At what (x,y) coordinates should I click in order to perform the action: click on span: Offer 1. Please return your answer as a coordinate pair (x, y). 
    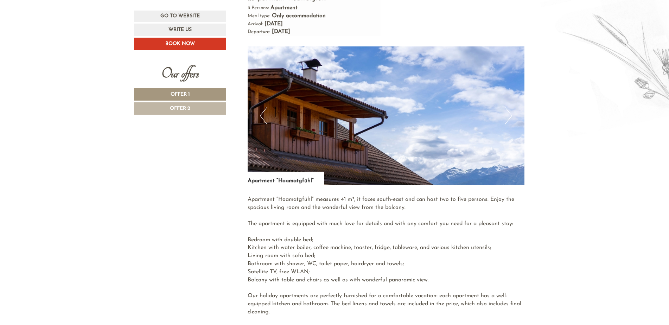
    Looking at the image, I should click on (180, 94).